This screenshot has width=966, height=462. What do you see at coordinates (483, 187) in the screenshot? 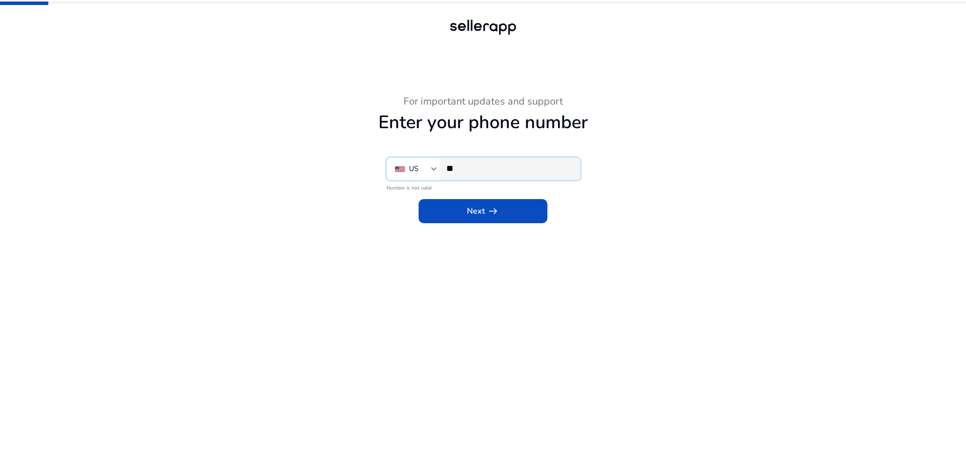
I see `mat-error: Number is not valid` at bounding box center [483, 187].